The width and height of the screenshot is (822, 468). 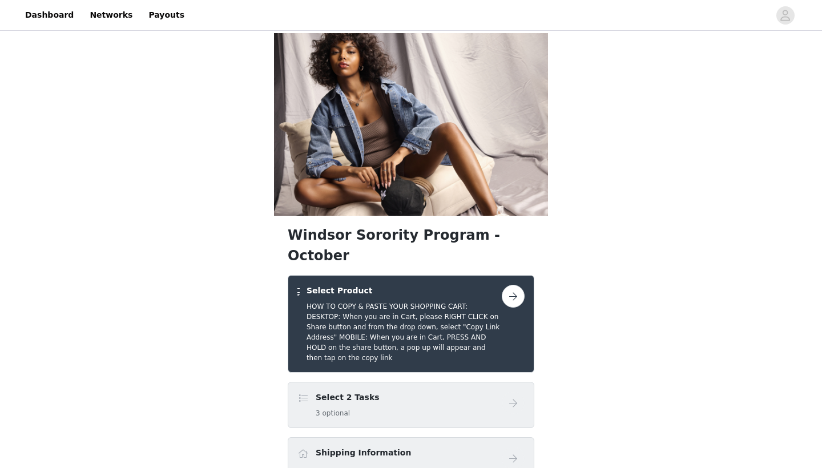 I want to click on h4: Shipping Information, so click(x=363, y=453).